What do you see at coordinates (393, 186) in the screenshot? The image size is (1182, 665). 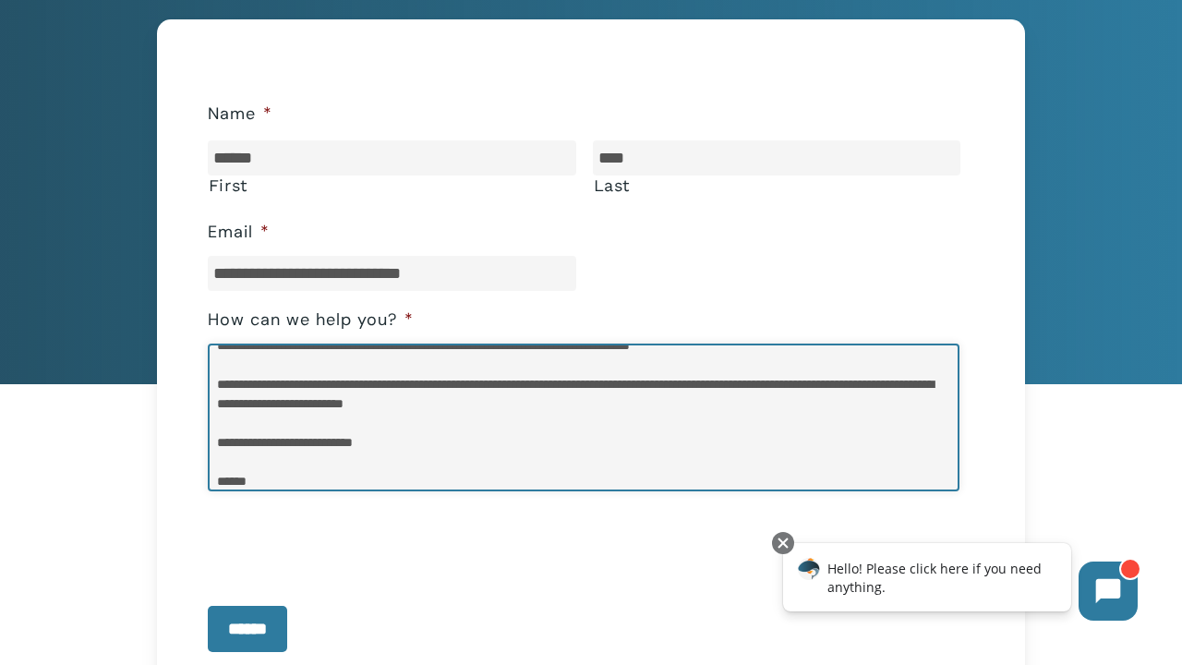 I see `label: First` at bounding box center [393, 186].